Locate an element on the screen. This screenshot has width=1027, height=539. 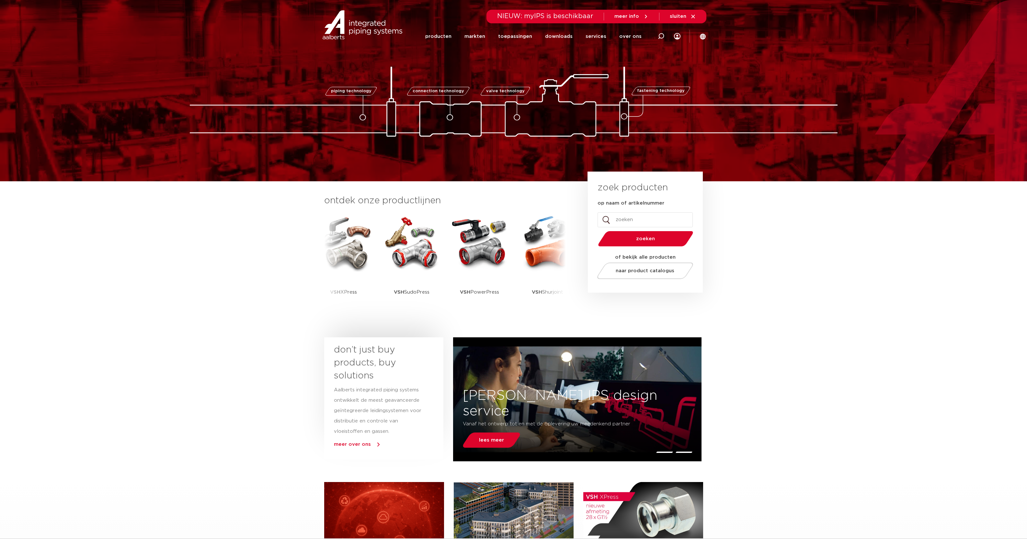
p: PowerPress is located at coordinates (479, 292).